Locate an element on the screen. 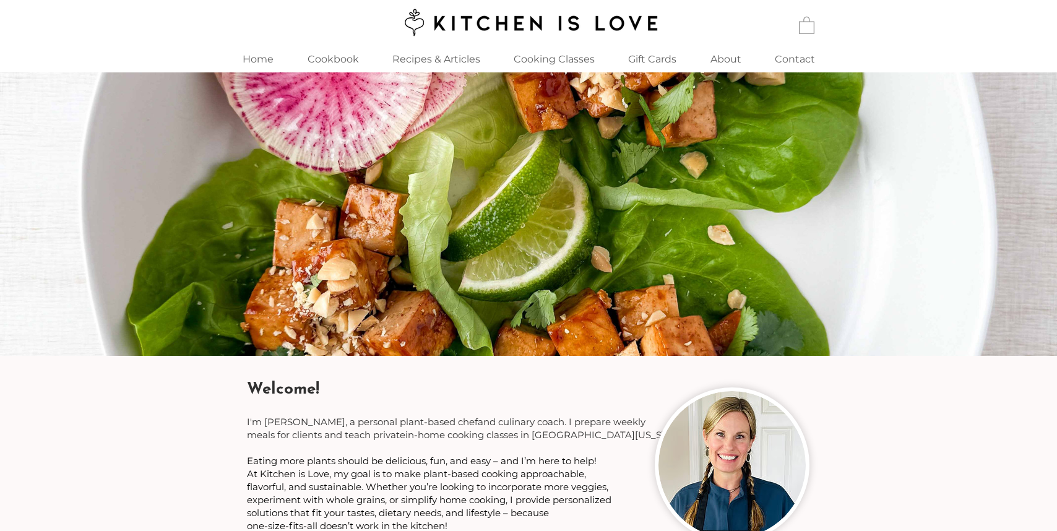 The height and width of the screenshot is (531, 1057). nav: Site is located at coordinates (528, 59).